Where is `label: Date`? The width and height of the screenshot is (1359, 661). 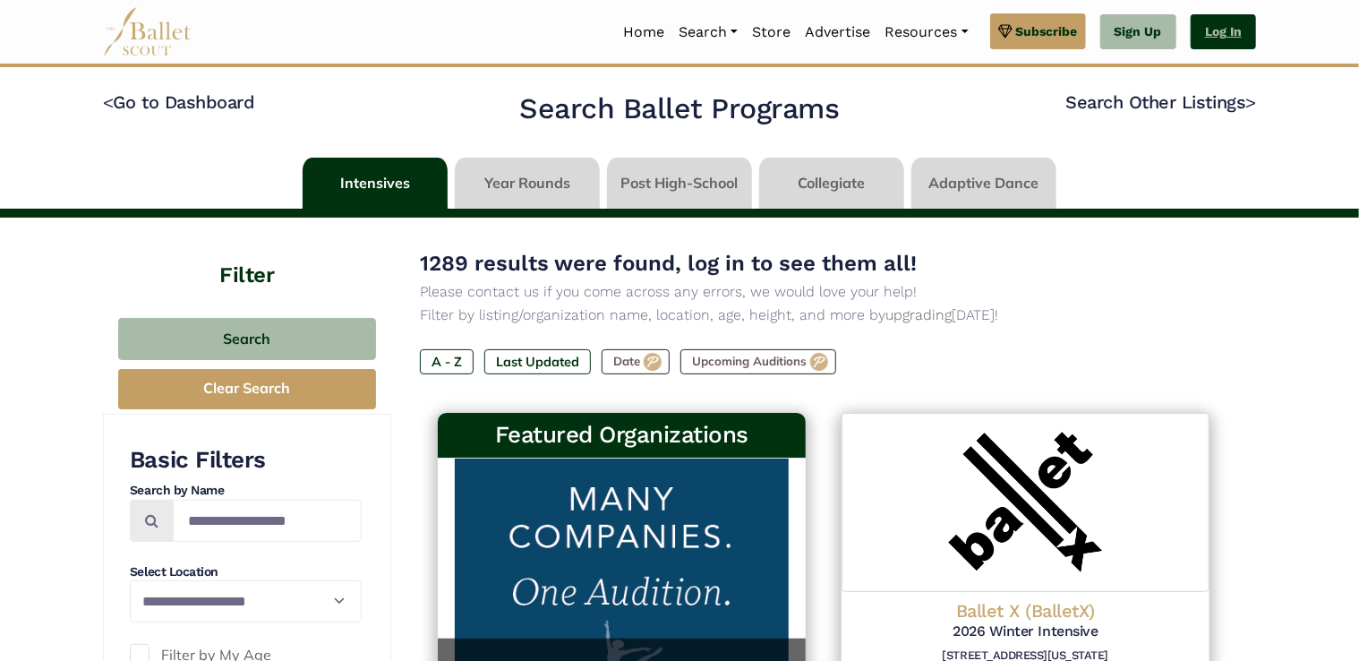 label: Date is located at coordinates (636, 362).